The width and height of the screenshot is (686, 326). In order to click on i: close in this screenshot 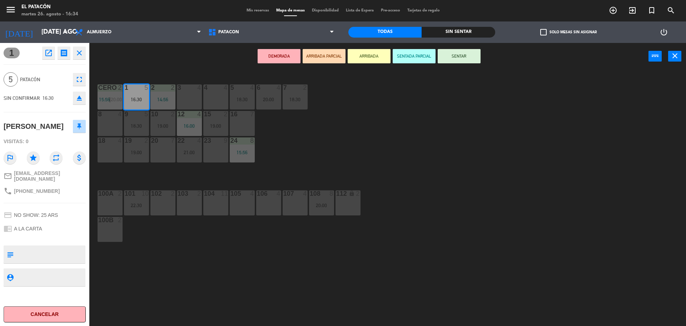, I will do `click(79, 53)`.